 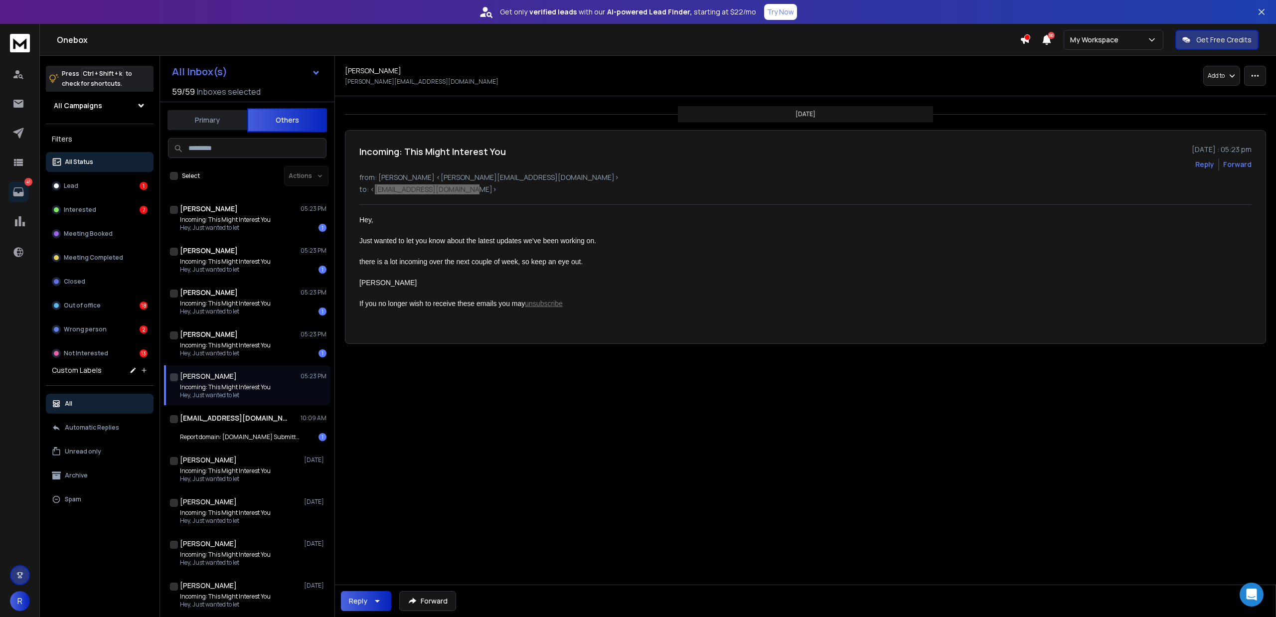 I want to click on button: Out of office18, so click(x=100, y=306).